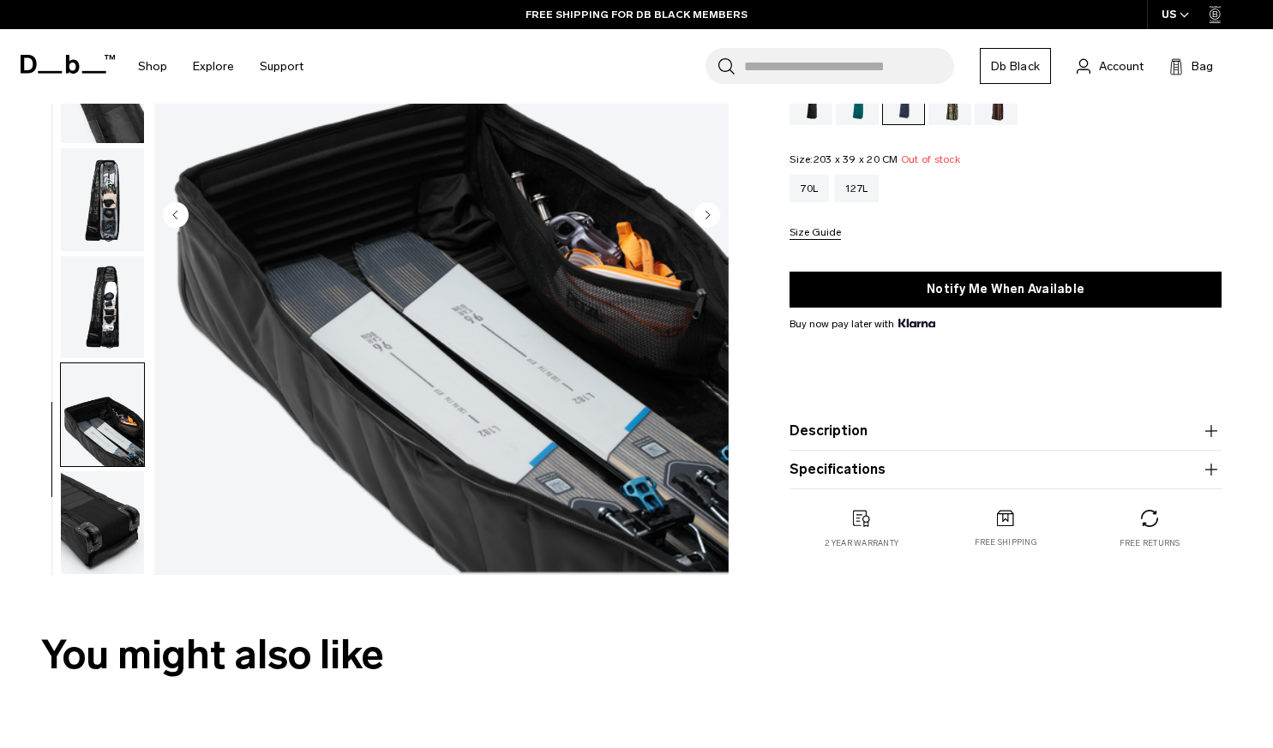 Image resolution: width=1273 pixels, height=748 pixels. What do you see at coordinates (707, 216) in the screenshot?
I see `button: Next slide` at bounding box center [707, 216].